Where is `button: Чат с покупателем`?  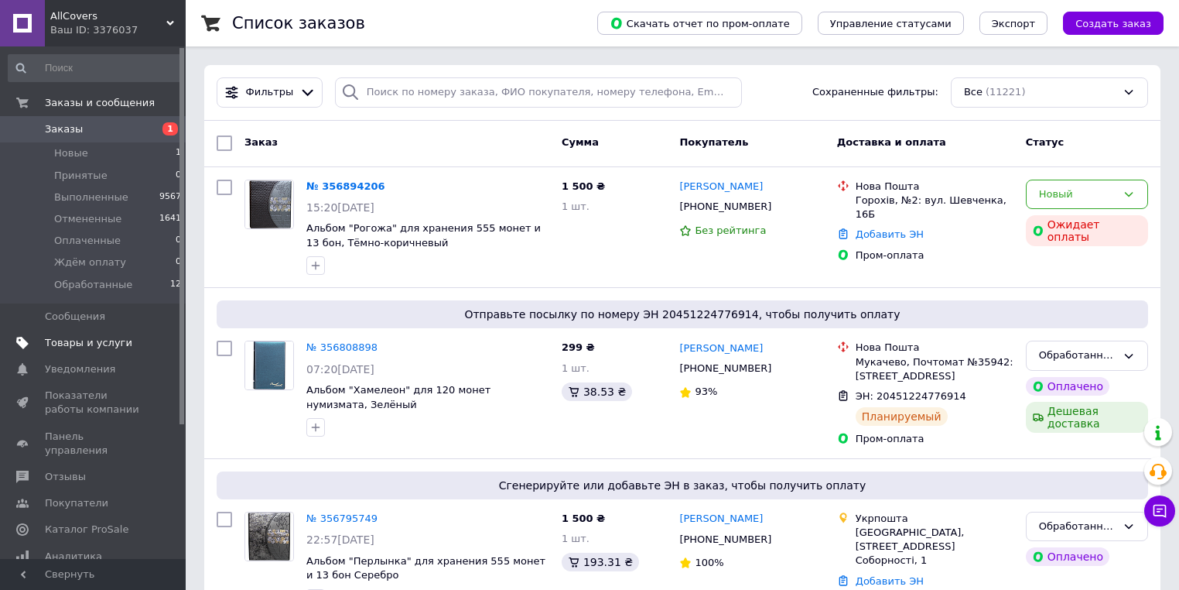
button: Чат с покупателем is located at coordinates (1160, 511).